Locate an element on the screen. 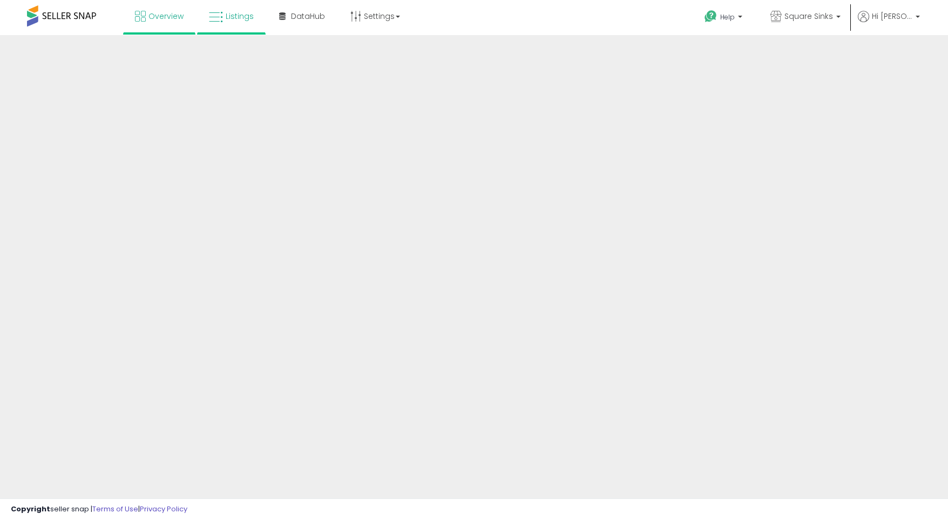 Image resolution: width=948 pixels, height=520 pixels. span: Help is located at coordinates (727, 17).